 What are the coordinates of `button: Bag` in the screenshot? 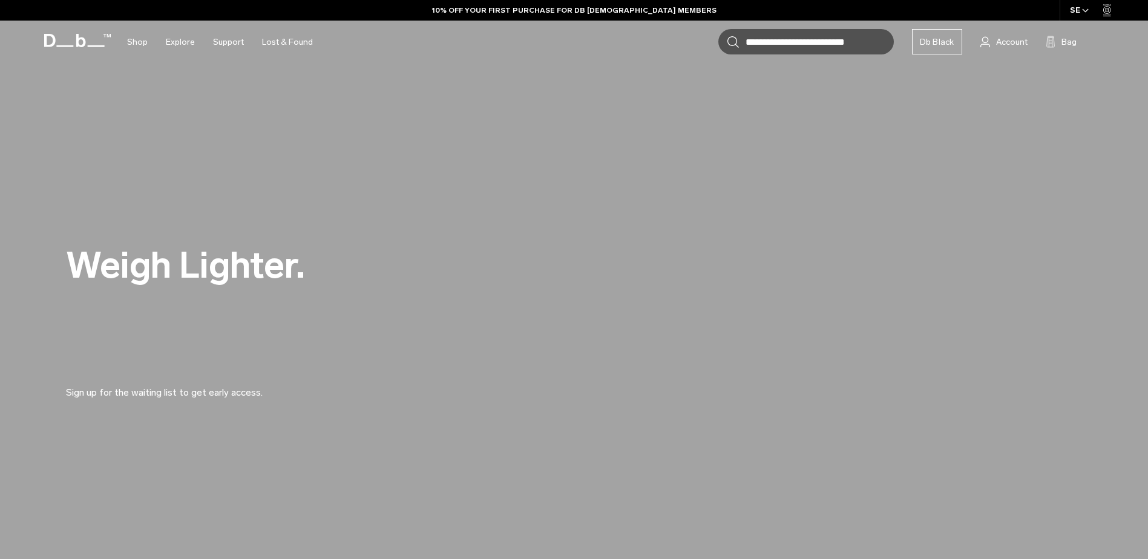 It's located at (1060, 42).